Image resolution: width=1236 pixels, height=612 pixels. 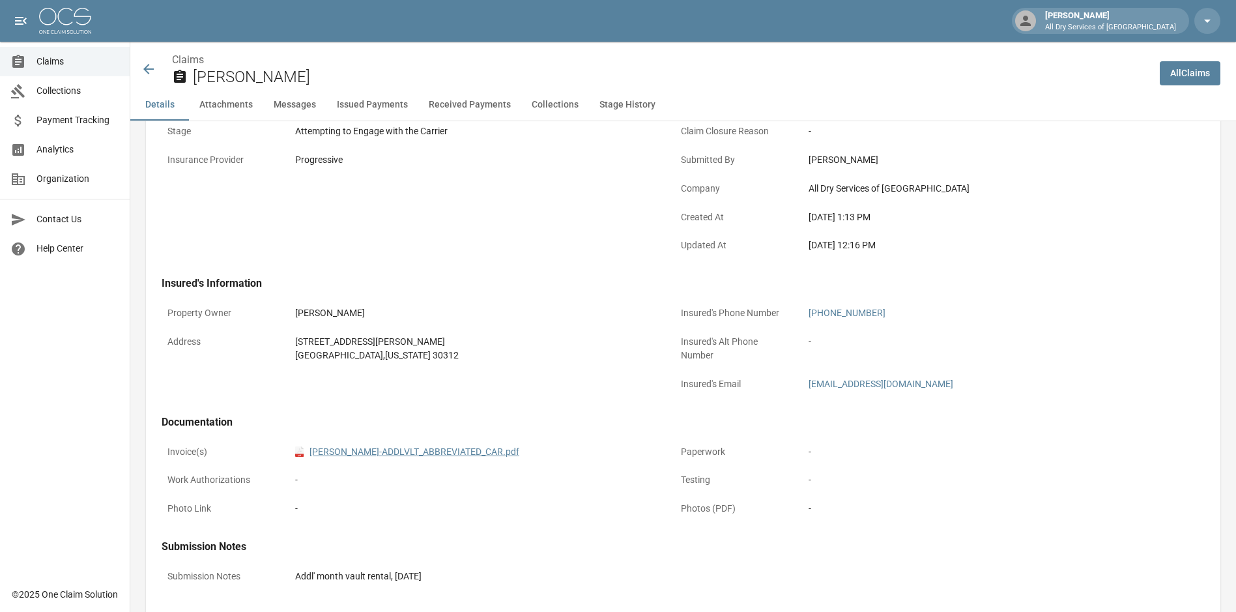 What do you see at coordinates (65, 21) in the screenshot?
I see `img: ocs-logo-white-transparent.png` at bounding box center [65, 21].